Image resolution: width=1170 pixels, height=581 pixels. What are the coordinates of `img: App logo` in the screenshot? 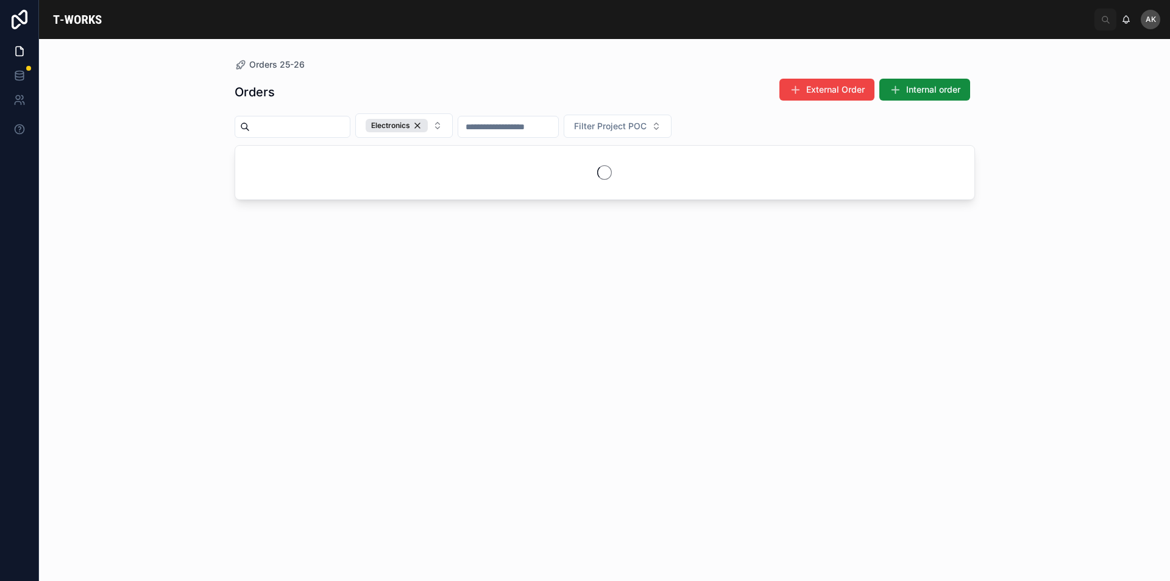 It's located at (77, 20).